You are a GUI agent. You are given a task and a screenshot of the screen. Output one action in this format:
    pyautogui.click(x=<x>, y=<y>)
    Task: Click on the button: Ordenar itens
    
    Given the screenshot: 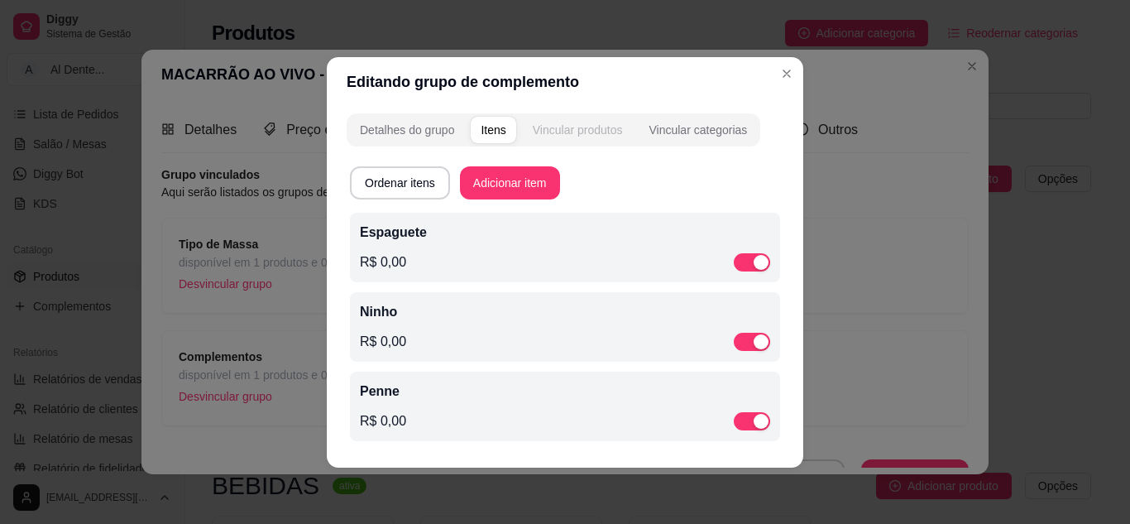 What is the action you would take?
    pyautogui.click(x=400, y=183)
    